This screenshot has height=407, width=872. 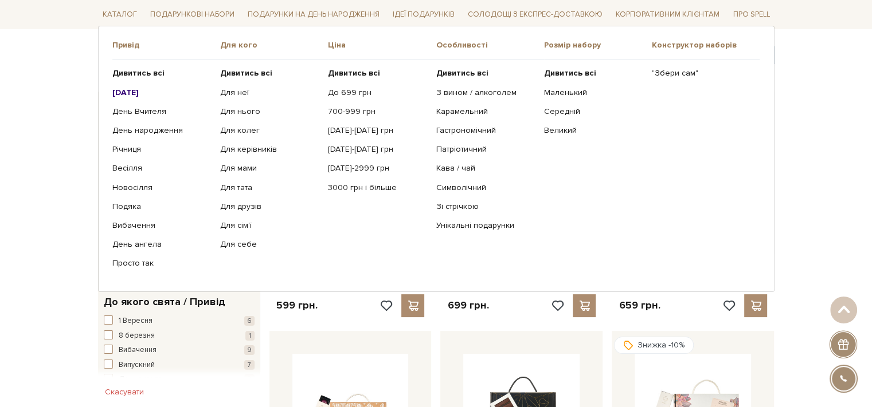 What do you see at coordinates (249, 365) in the screenshot?
I see `span: 7` at bounding box center [249, 365].